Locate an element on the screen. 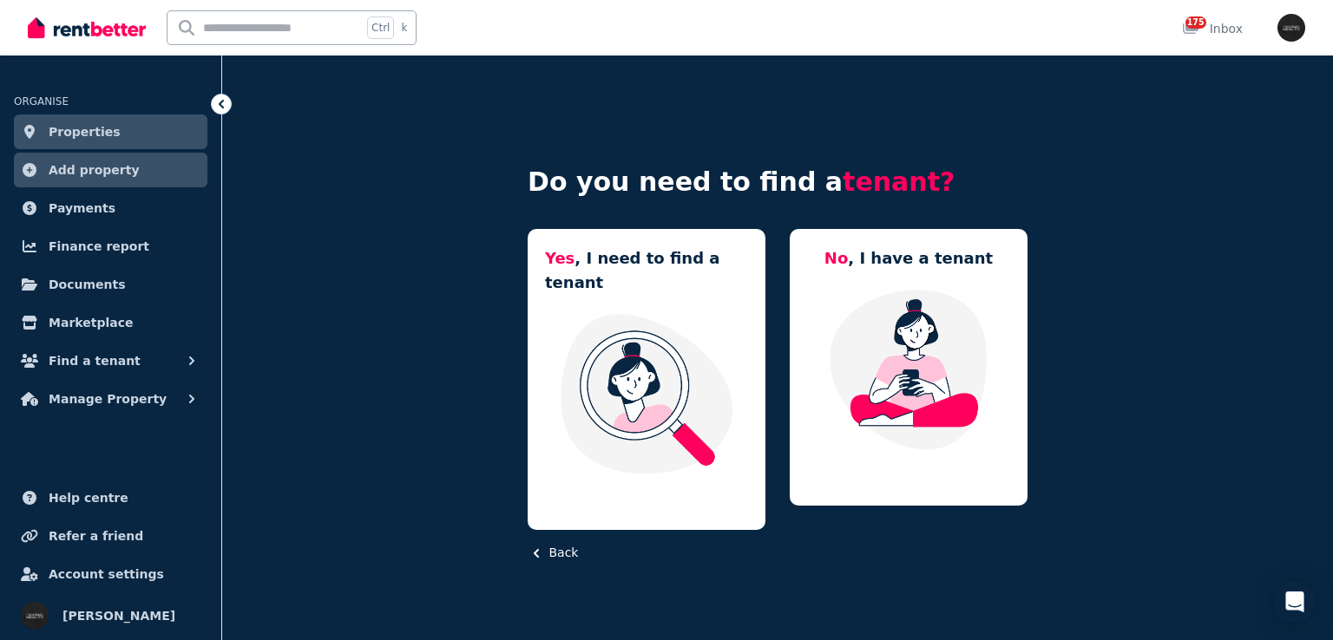 The image size is (1333, 640). button: Back is located at coordinates (553, 553).